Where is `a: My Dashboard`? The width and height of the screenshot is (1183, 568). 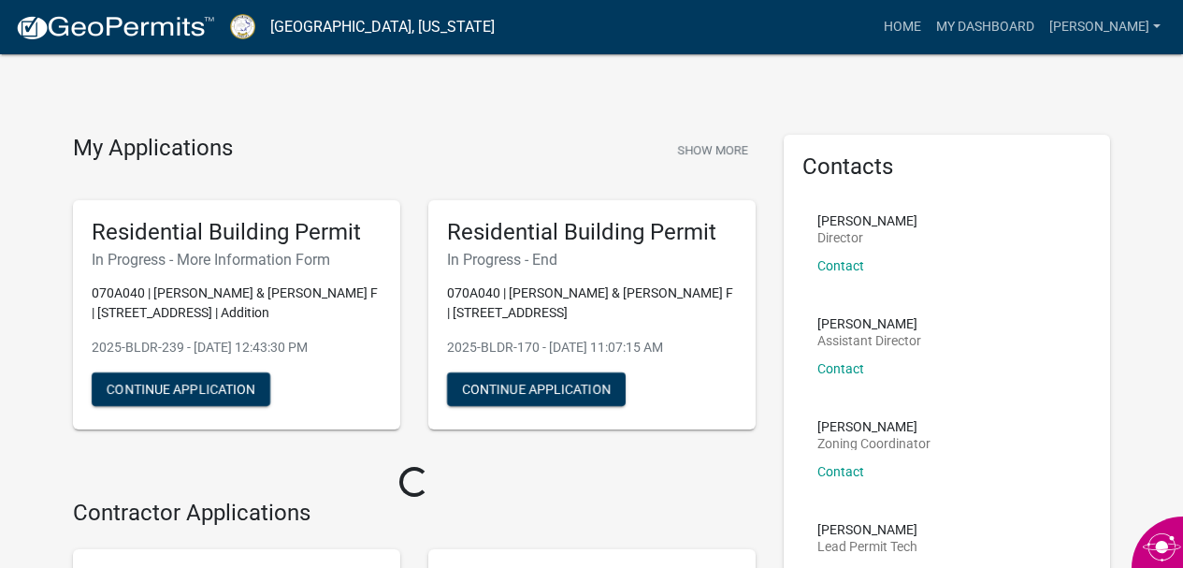
a: My Dashboard is located at coordinates (984, 27).